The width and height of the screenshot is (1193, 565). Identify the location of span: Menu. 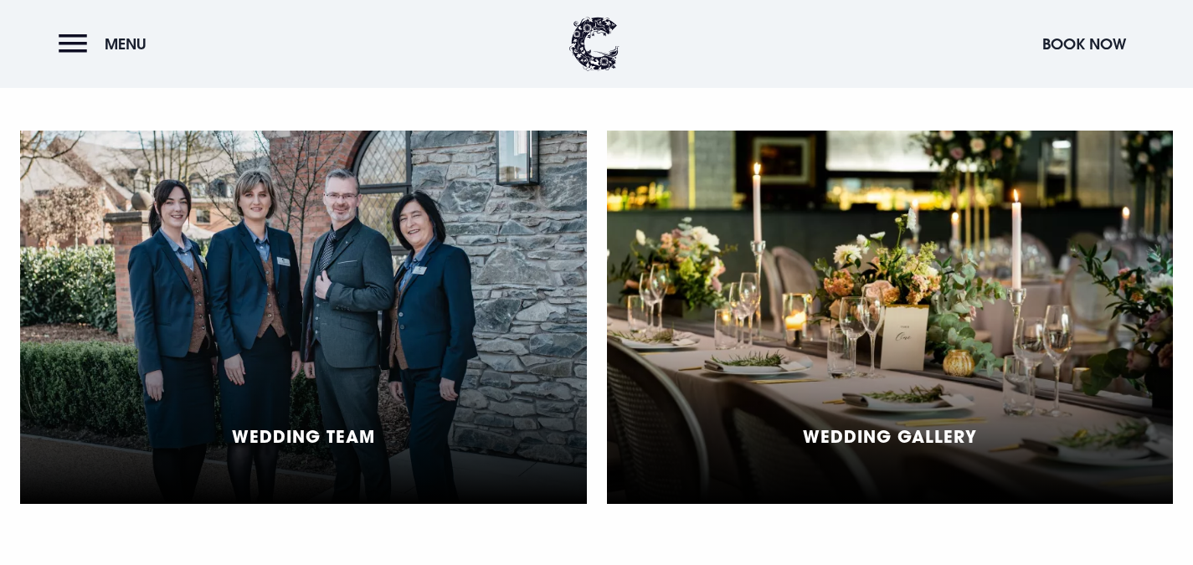
(126, 44).